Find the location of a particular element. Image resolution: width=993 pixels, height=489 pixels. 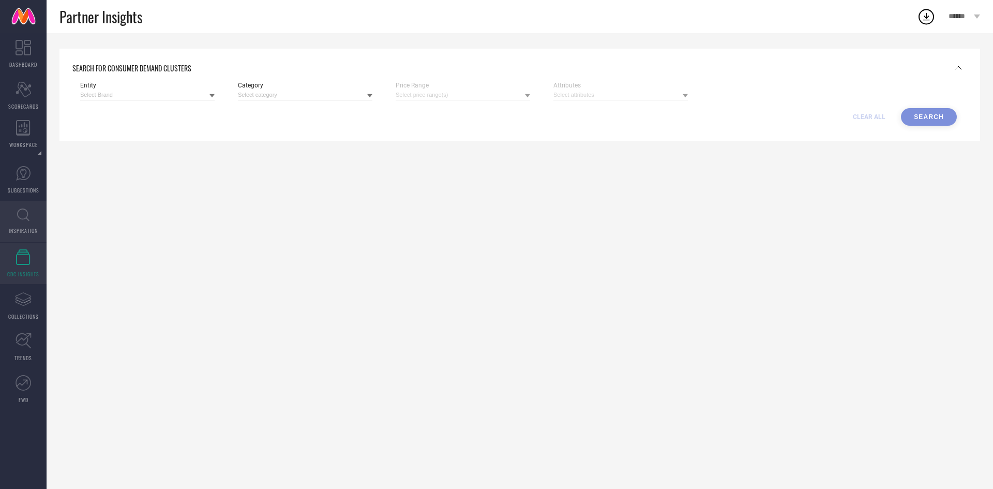

span: TRENDS is located at coordinates (23, 357).